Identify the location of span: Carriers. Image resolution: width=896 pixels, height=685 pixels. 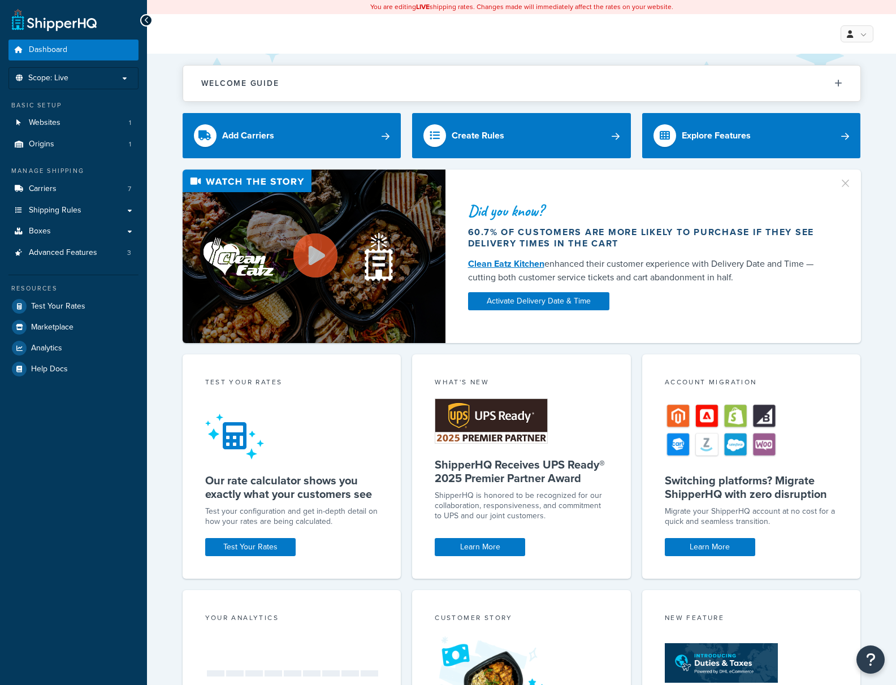
(42, 189).